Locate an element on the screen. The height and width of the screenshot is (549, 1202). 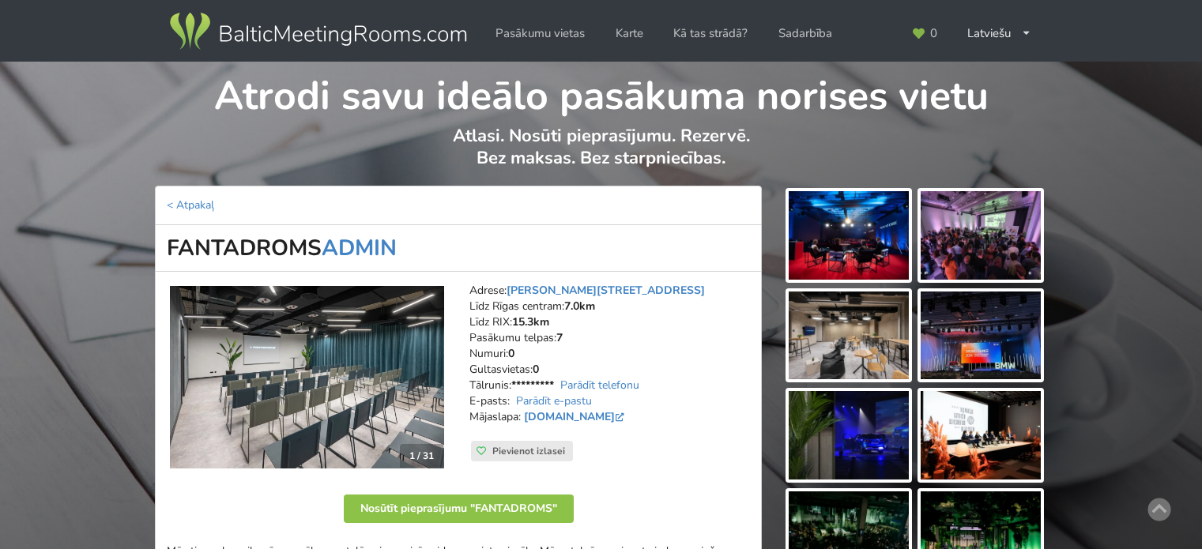
strong: 7.0km is located at coordinates (579, 306).